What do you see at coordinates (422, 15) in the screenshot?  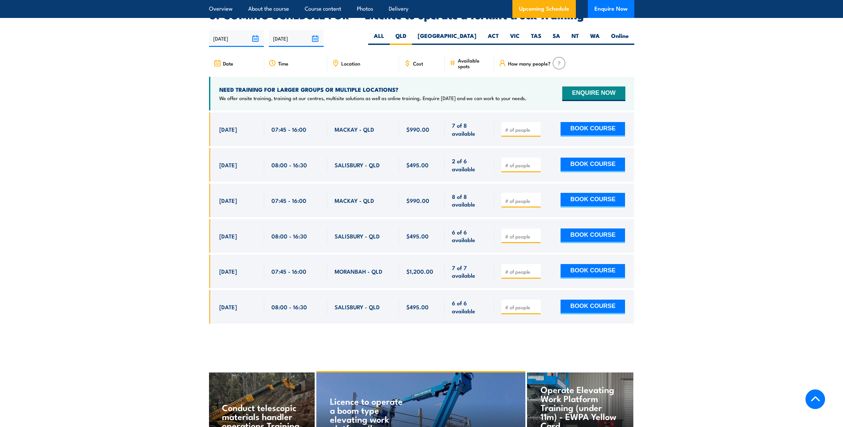 I see `h2: UPCOMING SCHEDULE FOR - "Licence to operate a forklift truck Training"` at bounding box center [422, 15].